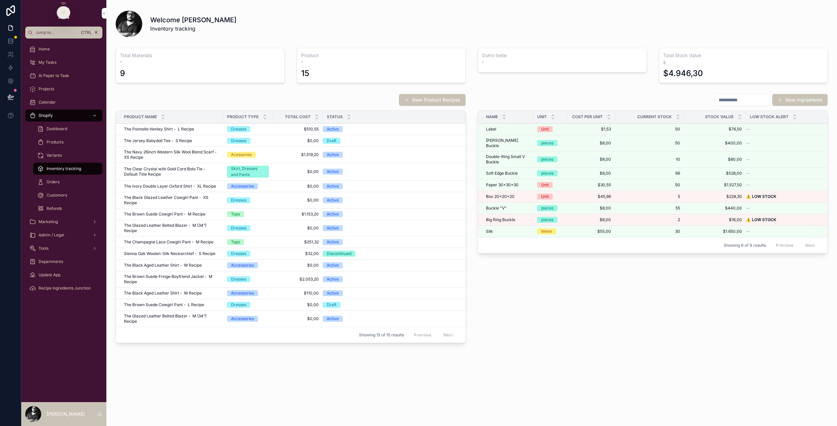 This screenshot has width=837, height=426. I want to click on span: $440,00, so click(715, 208).